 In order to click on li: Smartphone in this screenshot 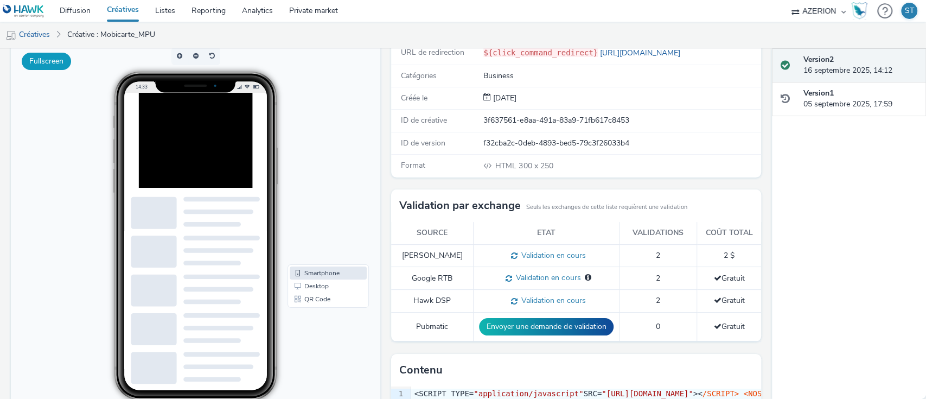, I will do `click(318, 231)`.